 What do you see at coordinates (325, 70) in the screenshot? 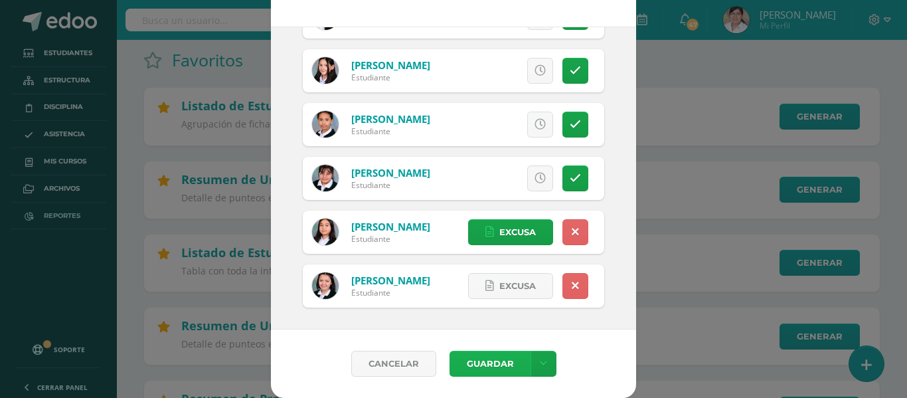
I see `img: 7ca3d409690637d80d7e0a3054359330.png` at bounding box center [325, 70].